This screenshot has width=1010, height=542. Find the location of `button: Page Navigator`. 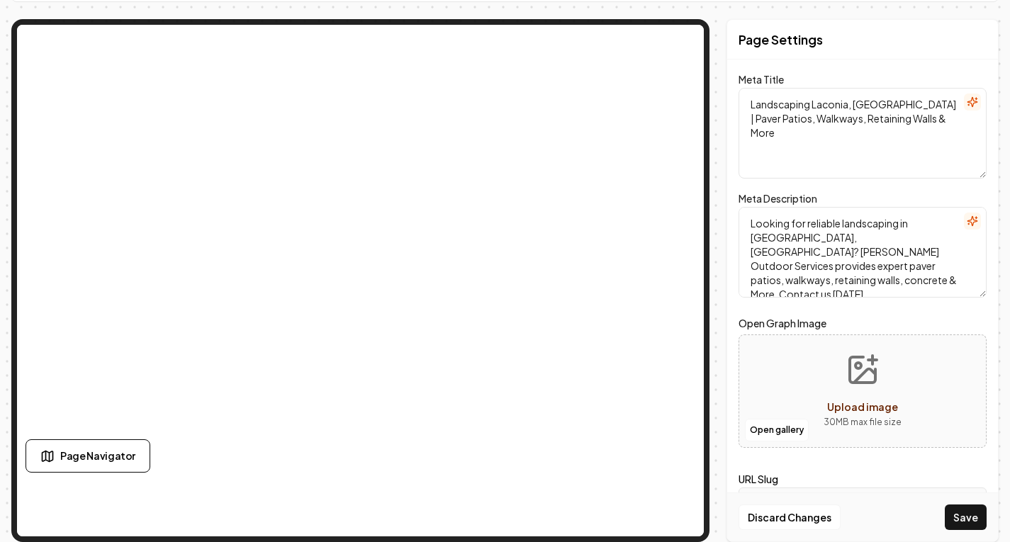

button: Page Navigator is located at coordinates (88, 456).